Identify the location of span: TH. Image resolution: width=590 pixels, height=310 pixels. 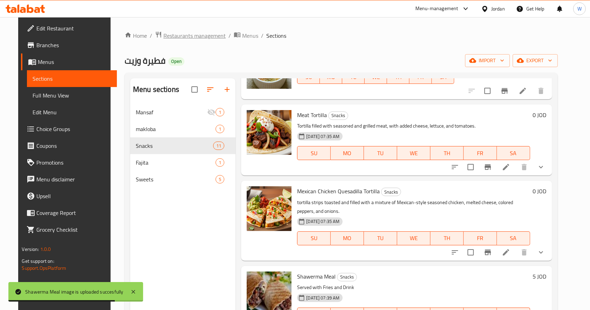
(447, 153).